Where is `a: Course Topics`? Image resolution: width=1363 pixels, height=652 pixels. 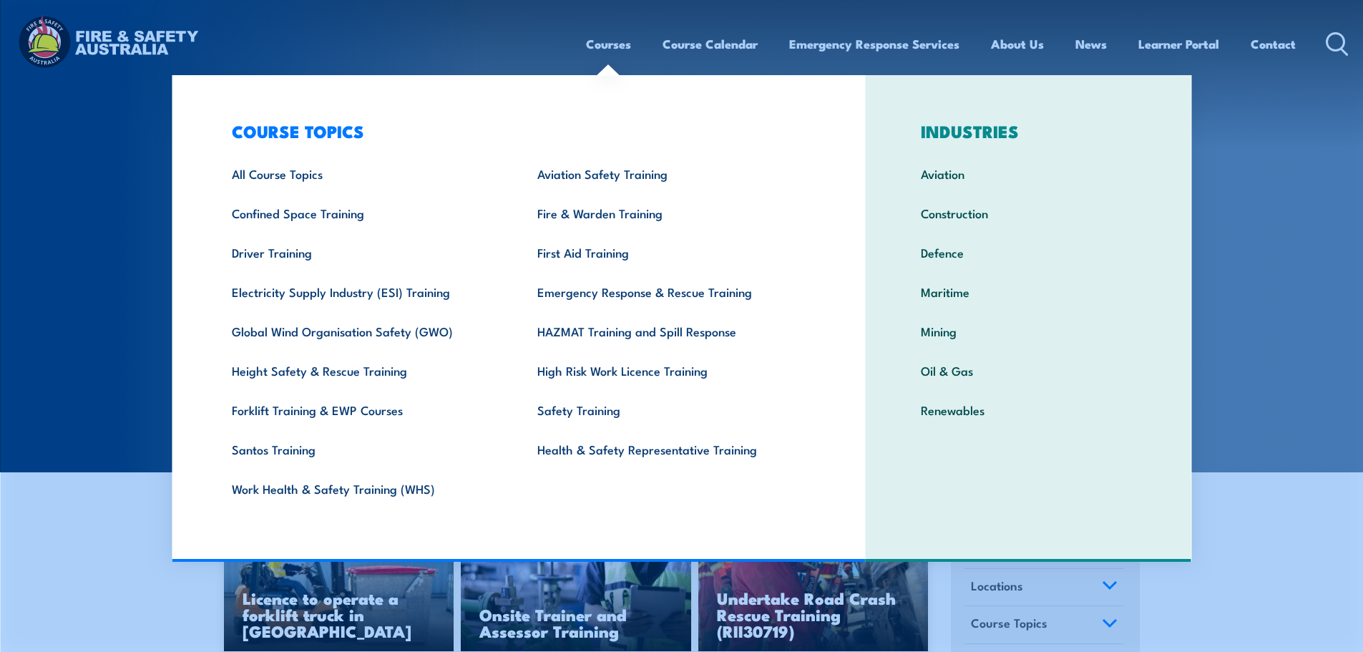 a: Course Topics is located at coordinates (1044, 625).